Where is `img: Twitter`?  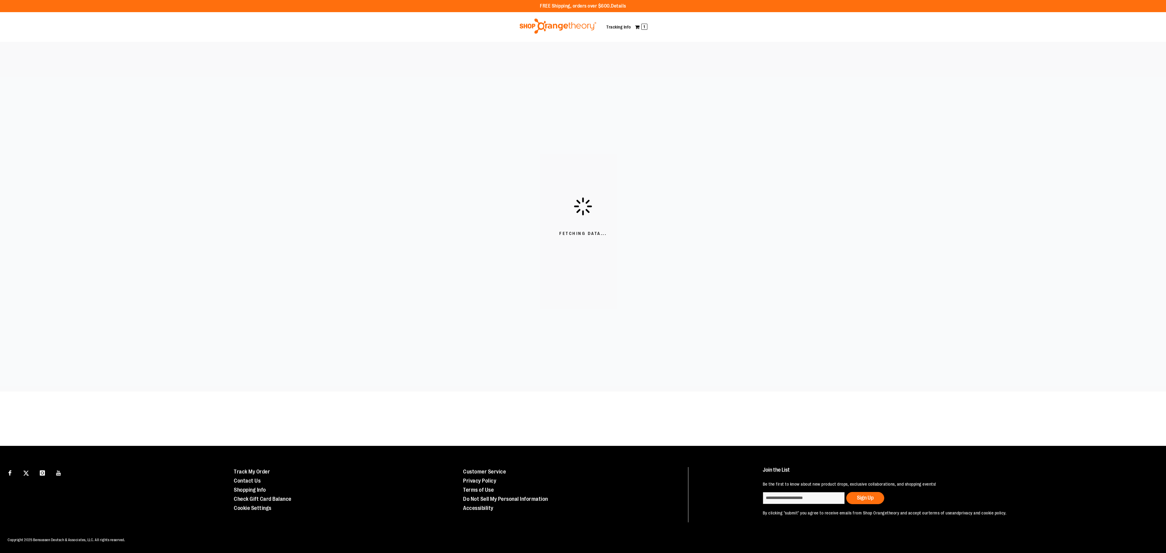
img: Twitter is located at coordinates (26, 473).